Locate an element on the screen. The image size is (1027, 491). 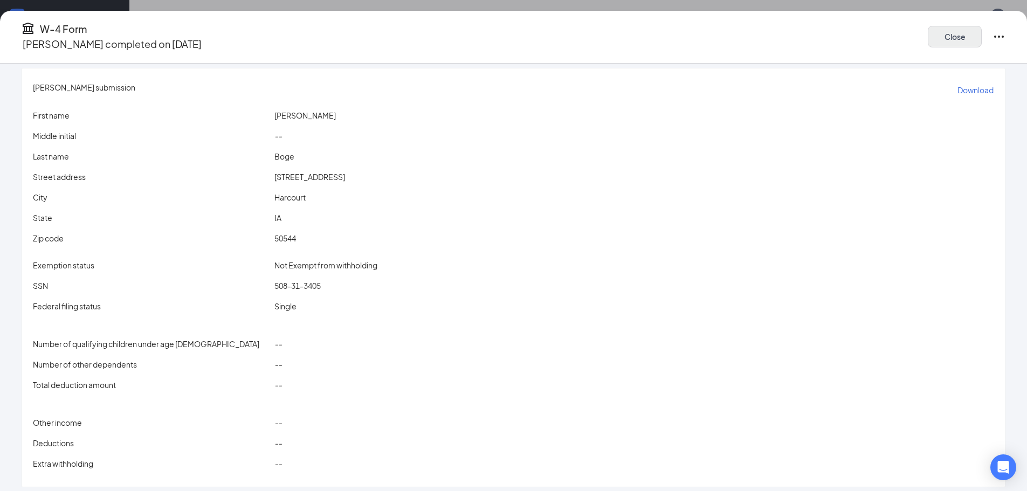
p: Total deduction amount is located at coordinates (152, 385).